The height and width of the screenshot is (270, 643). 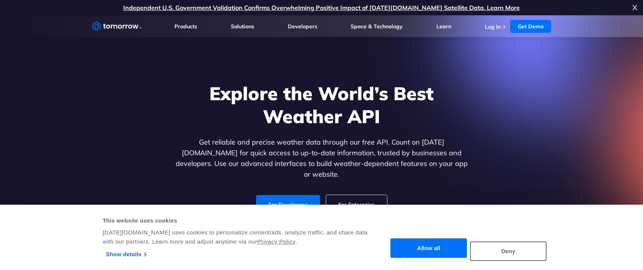 What do you see at coordinates (443, 26) in the screenshot?
I see `a: Learn` at bounding box center [443, 26].